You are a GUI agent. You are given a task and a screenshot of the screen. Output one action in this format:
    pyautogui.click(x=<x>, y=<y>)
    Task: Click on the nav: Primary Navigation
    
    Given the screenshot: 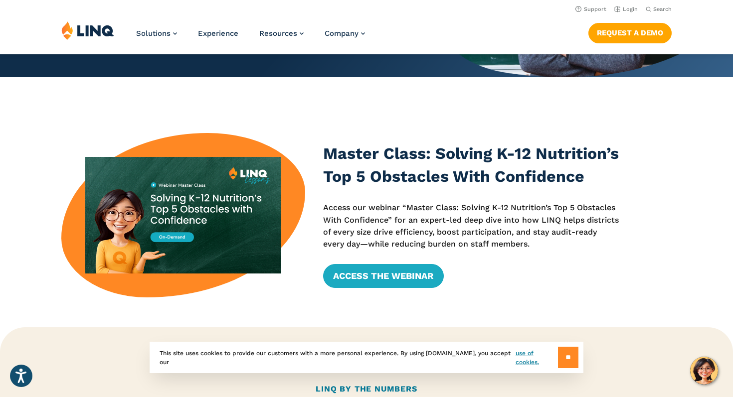 What is the action you would take?
    pyautogui.click(x=250, y=37)
    